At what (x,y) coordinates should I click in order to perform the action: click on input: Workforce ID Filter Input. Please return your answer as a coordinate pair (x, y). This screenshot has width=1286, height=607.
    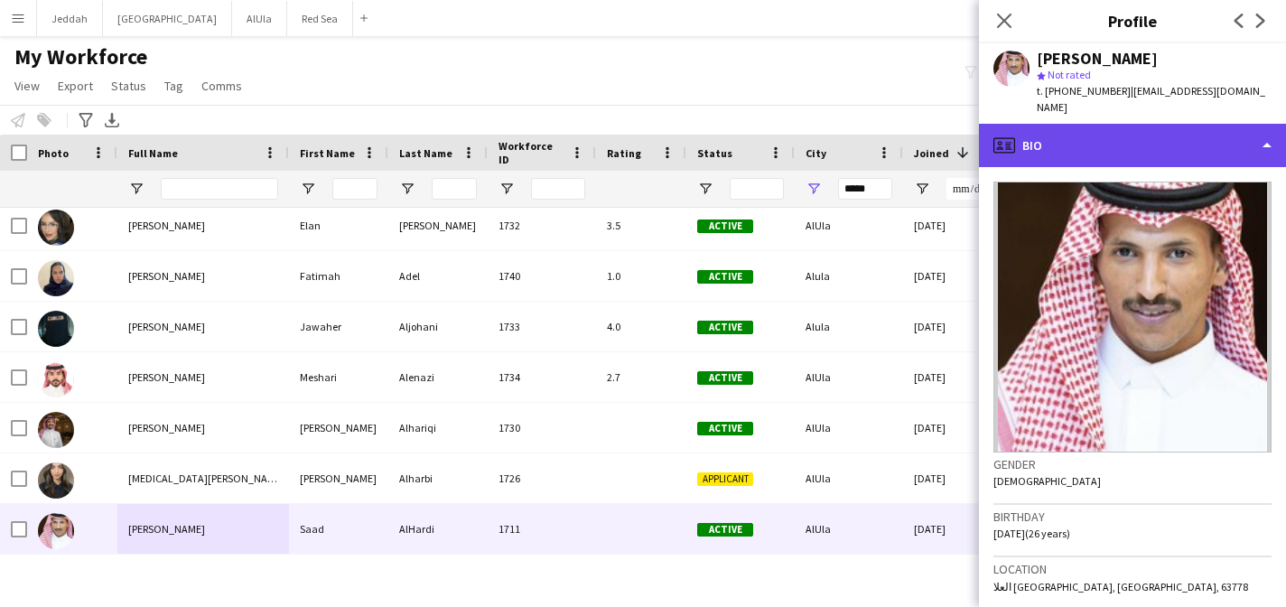
    Looking at the image, I should click on (558, 189).